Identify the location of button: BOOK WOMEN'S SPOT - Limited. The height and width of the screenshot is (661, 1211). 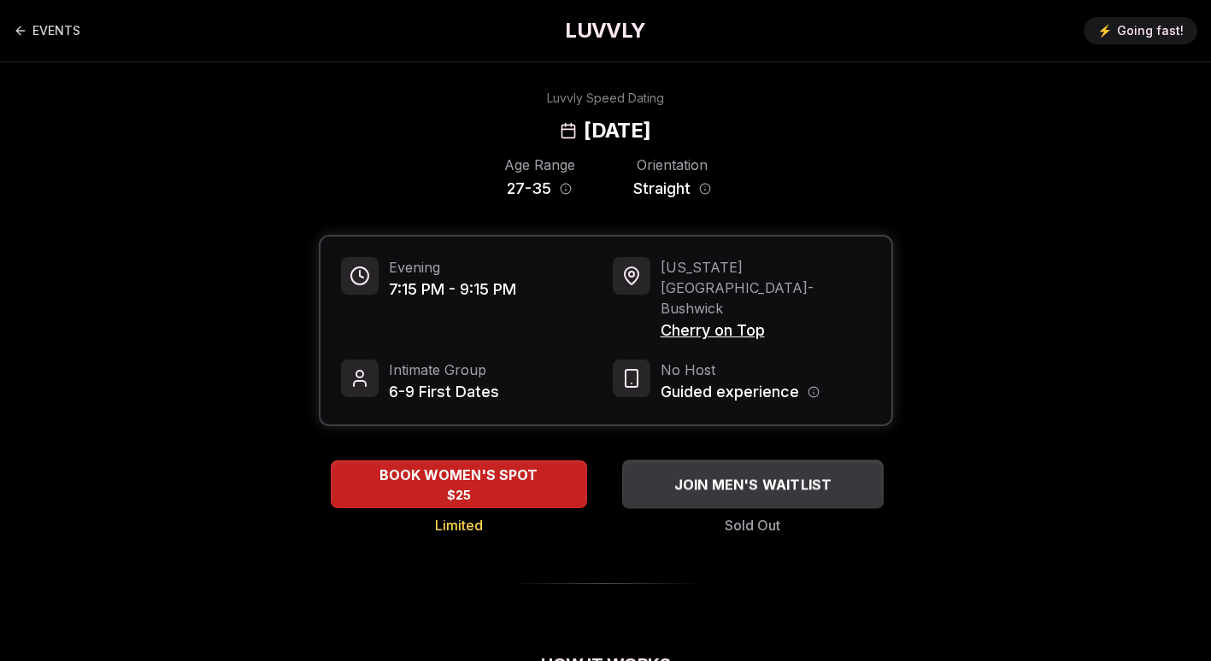
(459, 484).